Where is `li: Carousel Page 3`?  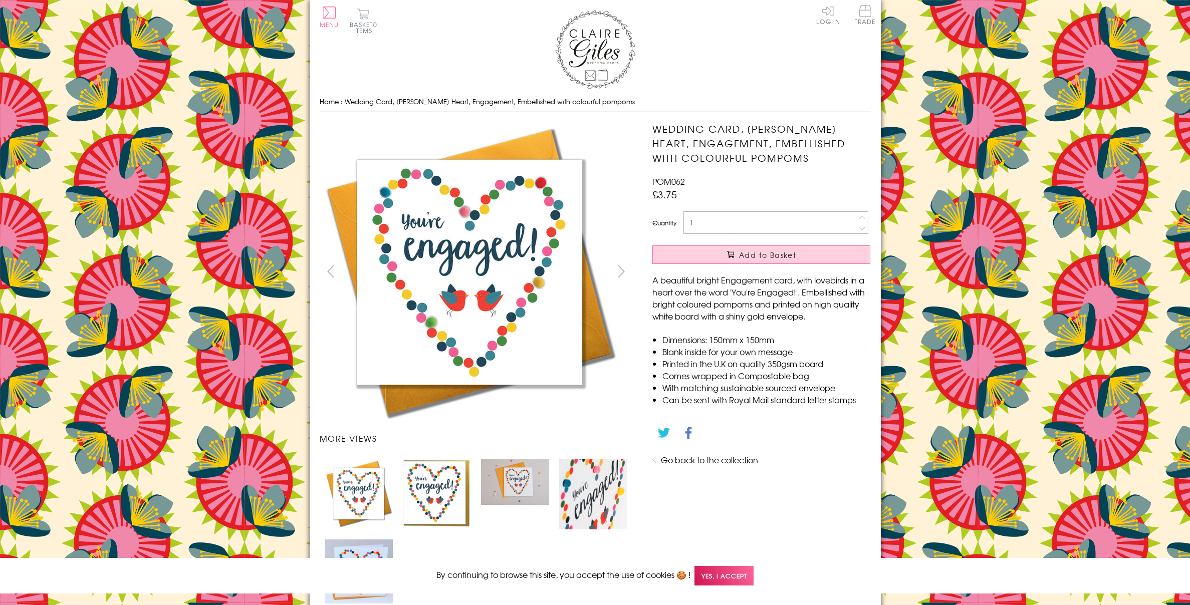 li: Carousel Page 3 is located at coordinates (515, 495).